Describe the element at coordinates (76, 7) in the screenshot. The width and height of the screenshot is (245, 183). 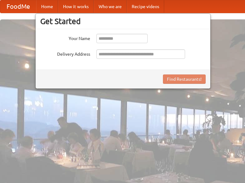
I see `a: How it works` at that location.